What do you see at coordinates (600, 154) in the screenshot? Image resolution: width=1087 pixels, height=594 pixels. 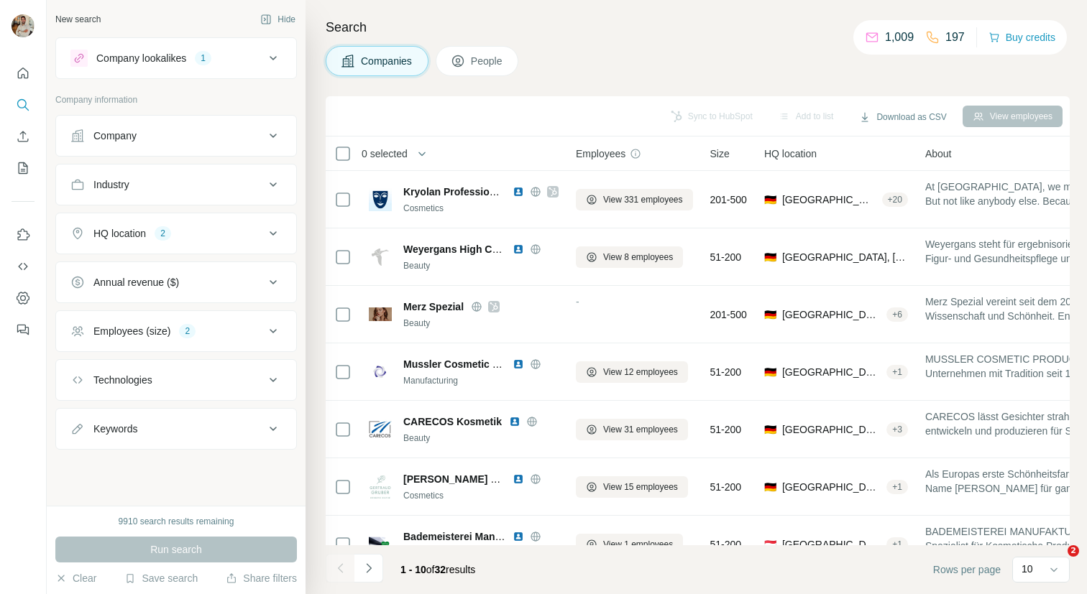 I see `span: Employees` at bounding box center [600, 154].